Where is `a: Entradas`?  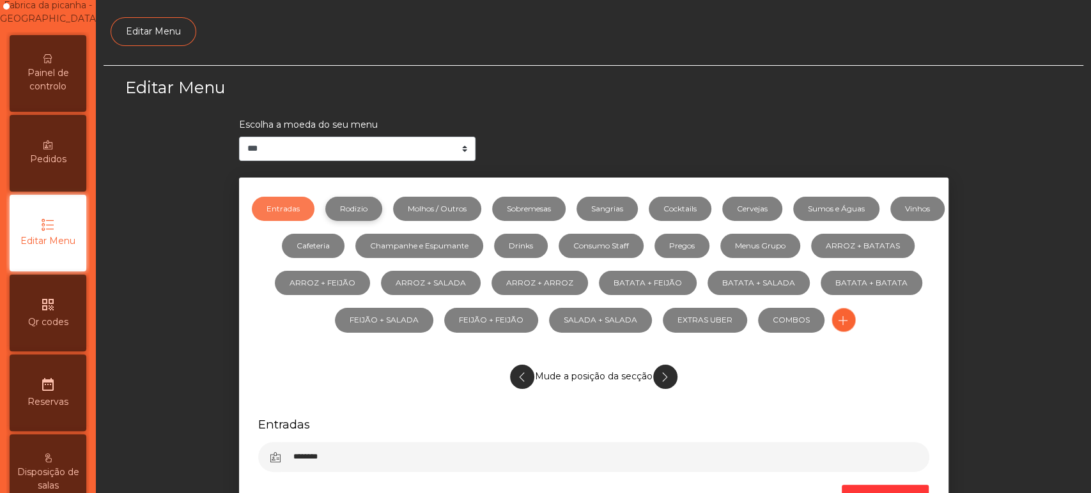
a: Entradas is located at coordinates (283, 209).